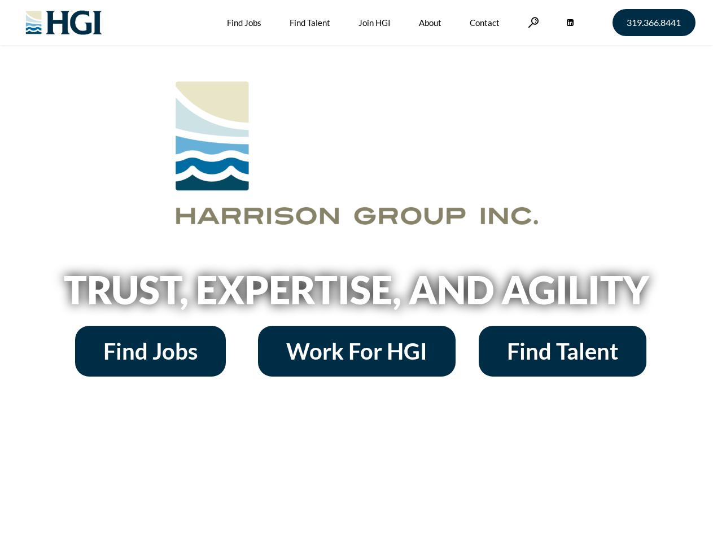 This screenshot has height=542, width=713. What do you see at coordinates (534, 22) in the screenshot?
I see `a: Search` at bounding box center [534, 22].